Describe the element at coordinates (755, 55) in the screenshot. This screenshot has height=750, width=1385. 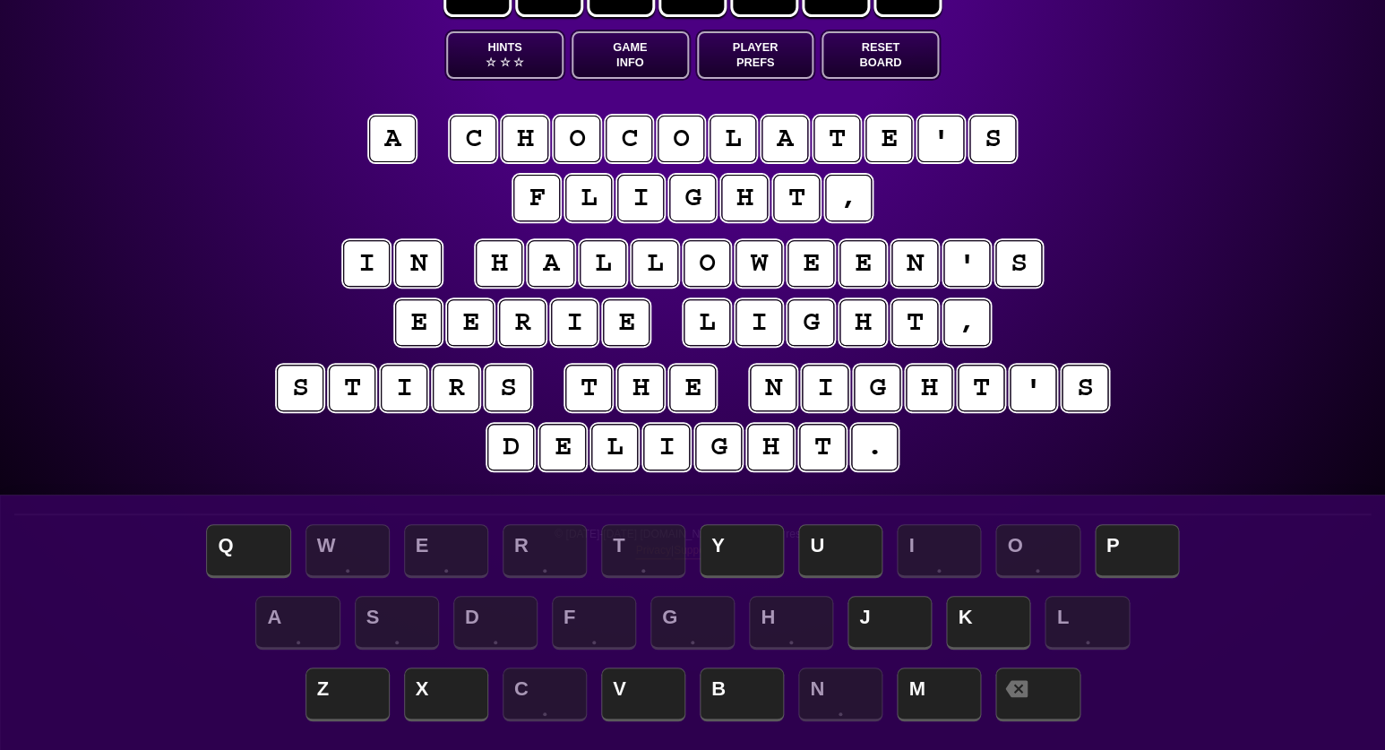
I see `button: PlayerPrefs` at that location.